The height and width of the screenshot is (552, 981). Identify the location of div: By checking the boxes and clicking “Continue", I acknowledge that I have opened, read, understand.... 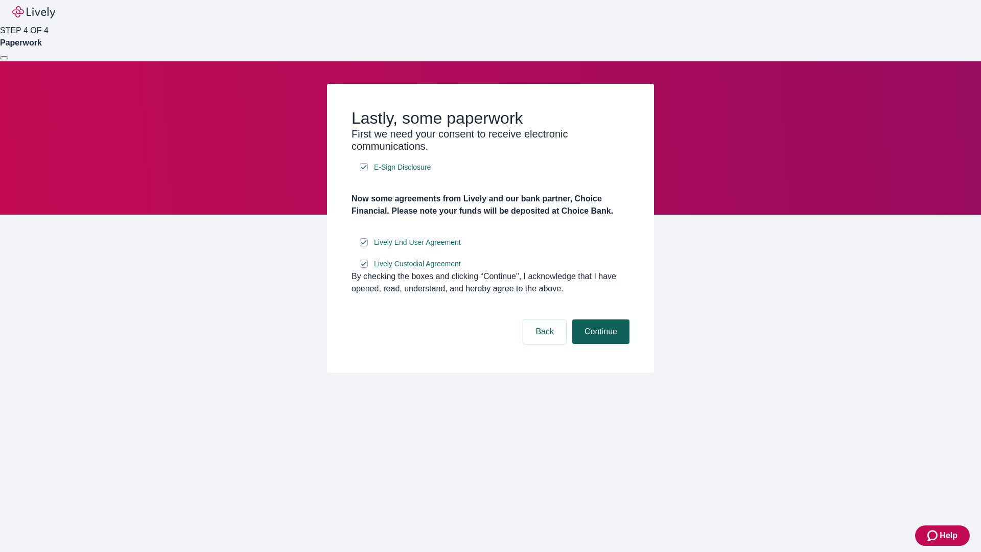
(491, 283).